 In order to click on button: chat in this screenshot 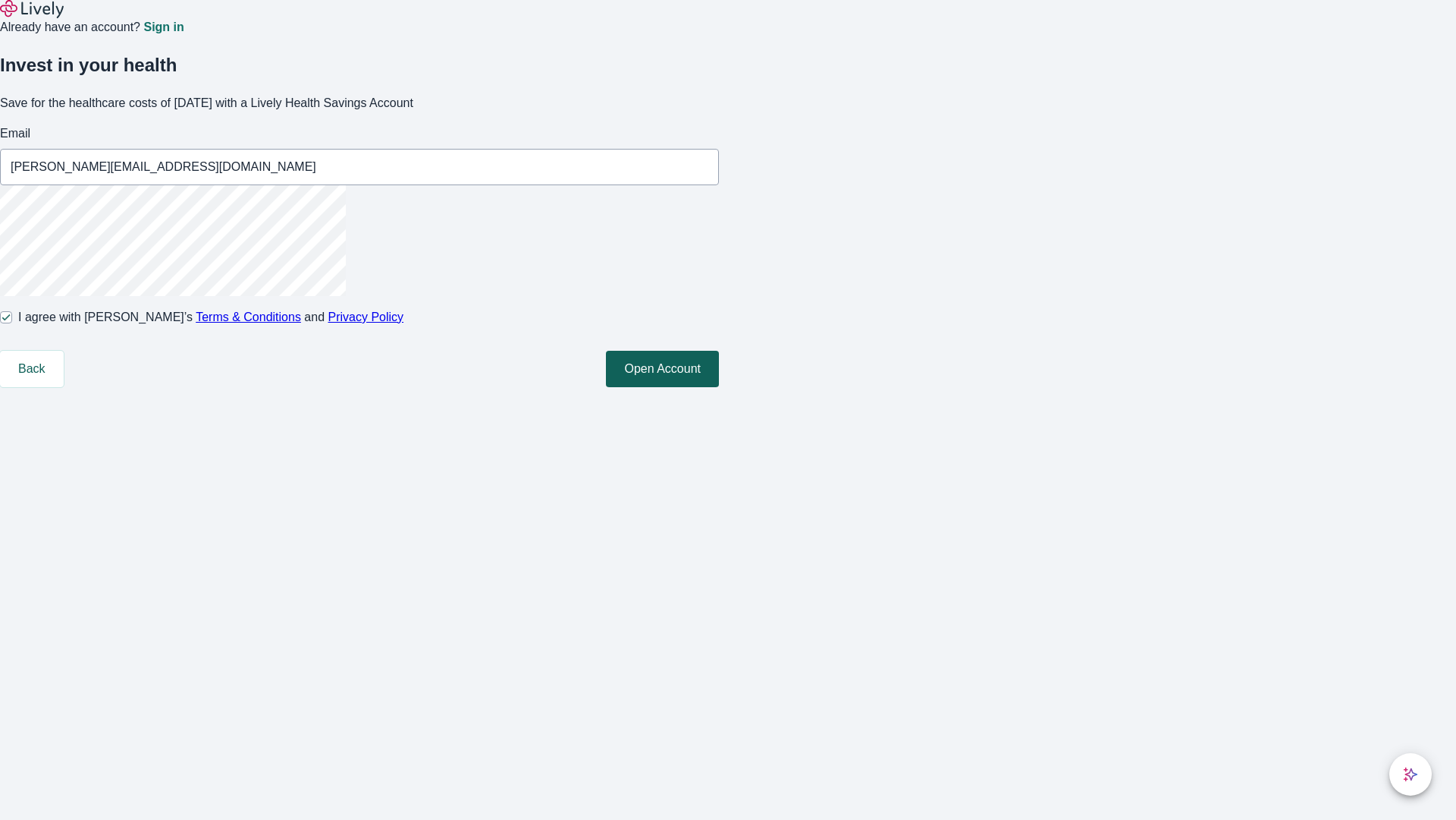, I will do `click(1411, 774)`.